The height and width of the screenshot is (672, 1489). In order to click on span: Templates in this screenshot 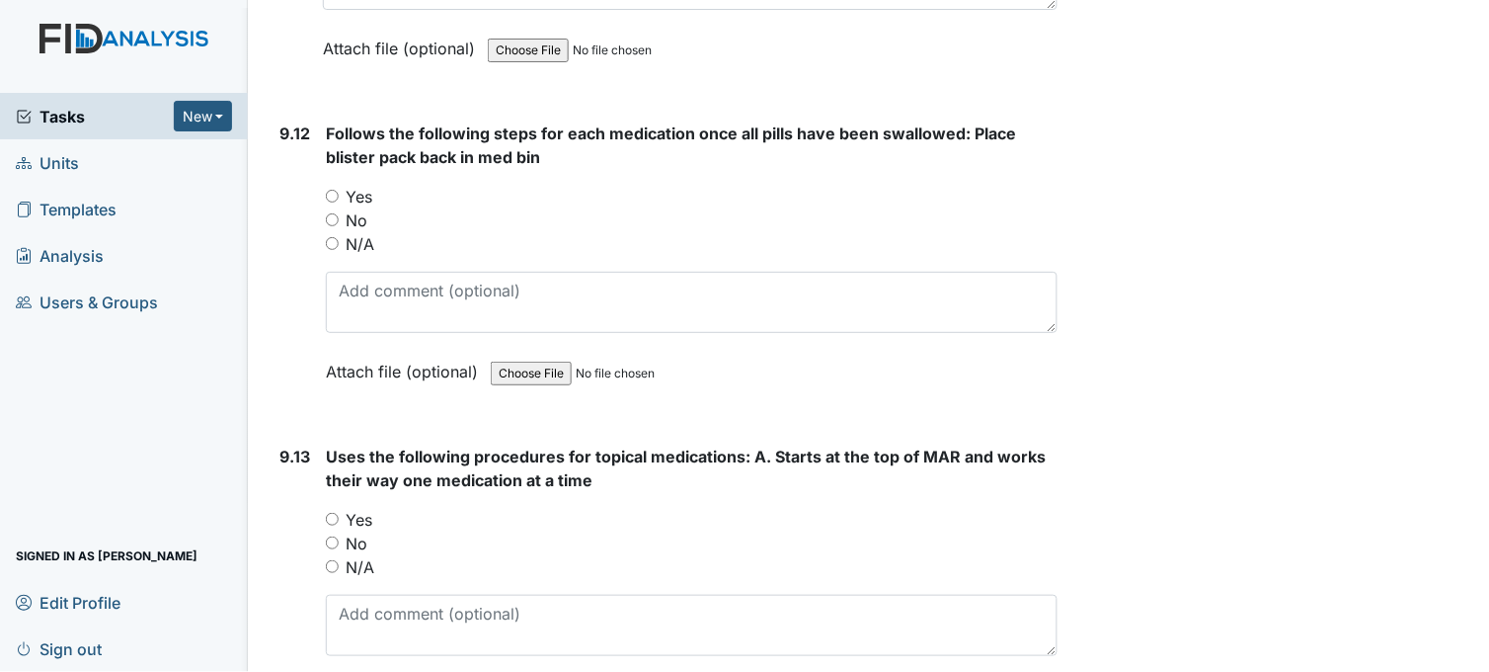, I will do `click(66, 208)`.